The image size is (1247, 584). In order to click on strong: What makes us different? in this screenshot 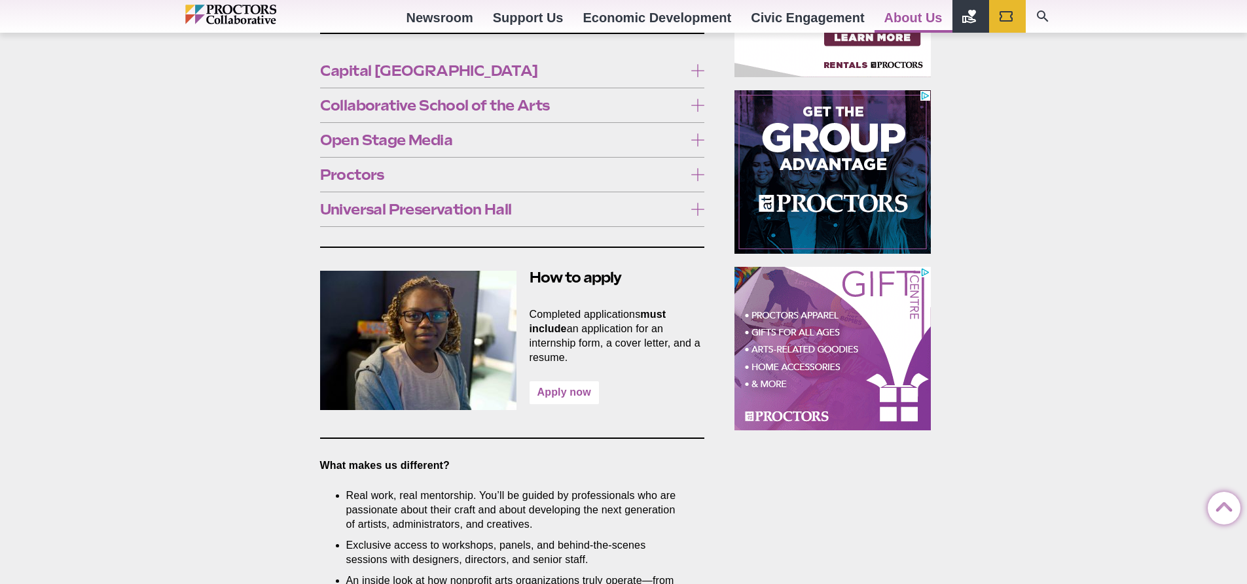, I will do `click(385, 465)`.